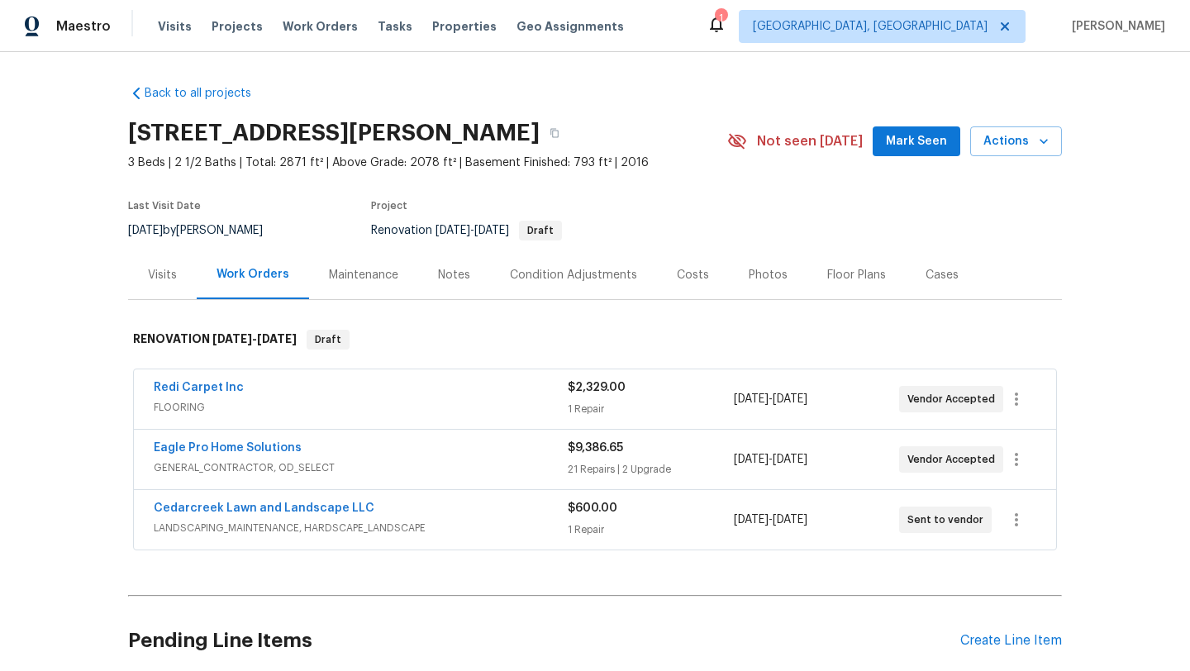 This screenshot has height=671, width=1190. What do you see at coordinates (162, 275) in the screenshot?
I see `div: Visits` at bounding box center [162, 275].